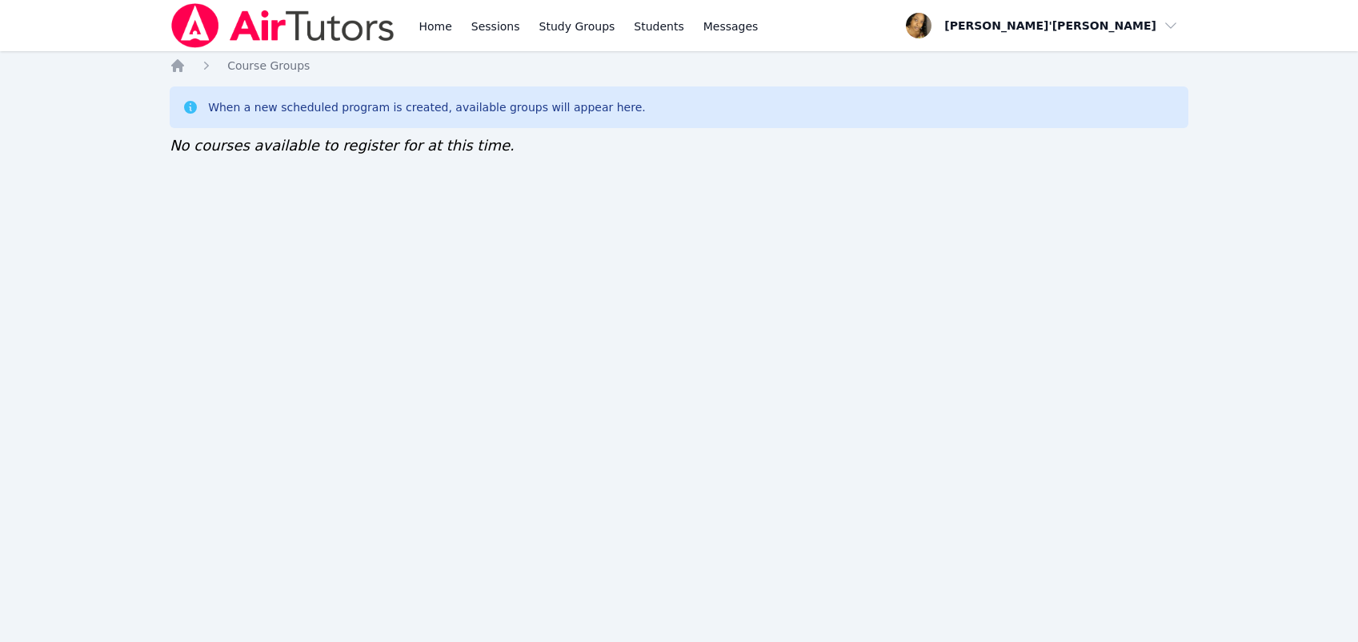  I want to click on span: Messages, so click(731, 26).